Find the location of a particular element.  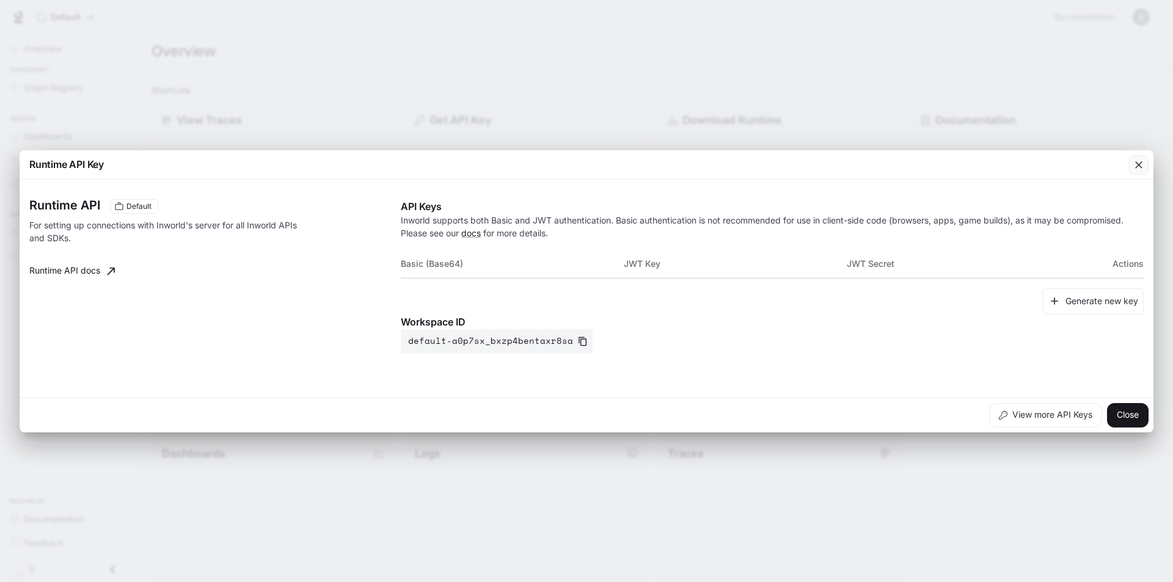

p: API Keys is located at coordinates (772, 207).